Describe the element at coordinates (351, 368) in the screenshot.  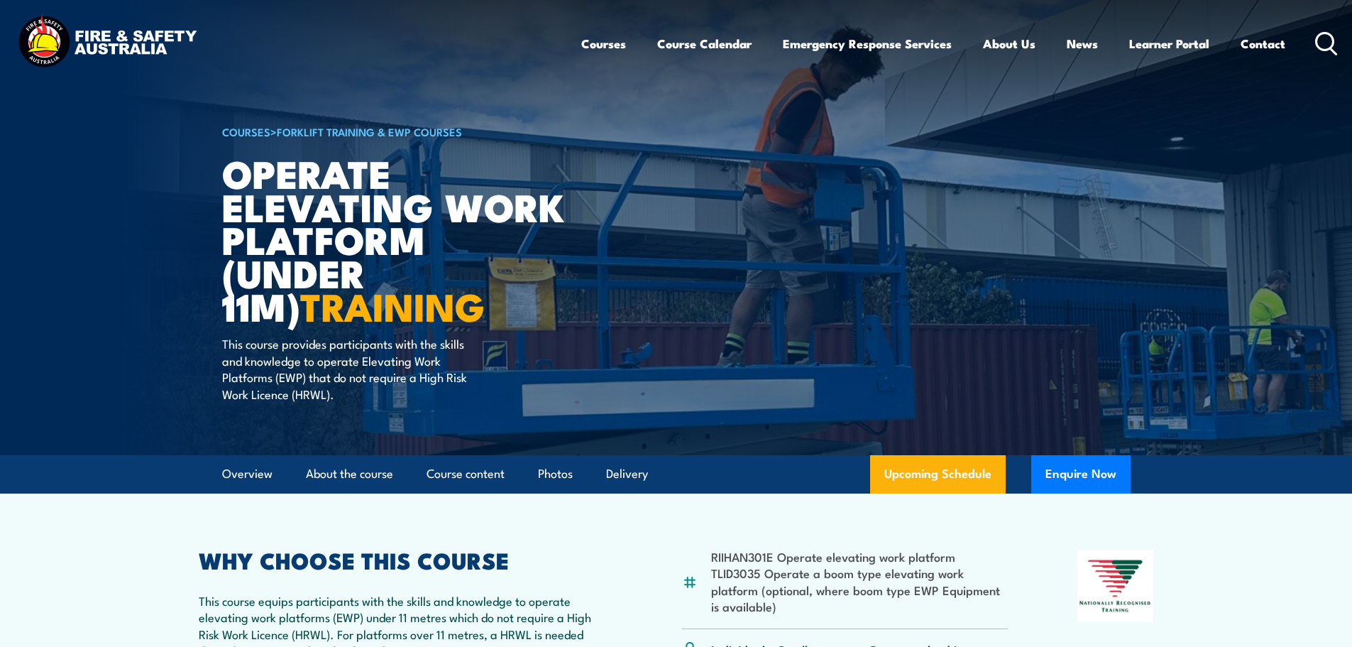
I see `p: This course provides participants with the skills and knowledge to operate Elevating Work Platfor...` at that location.